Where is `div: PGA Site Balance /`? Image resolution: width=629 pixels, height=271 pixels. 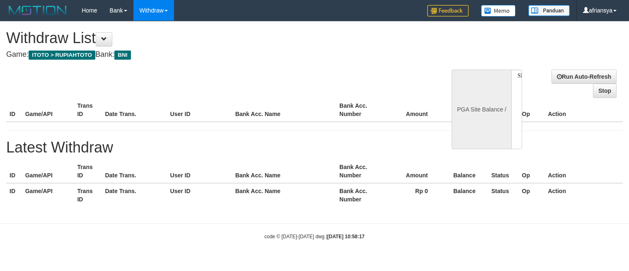
div: PGA Site Balance / is located at coordinates (481, 109).